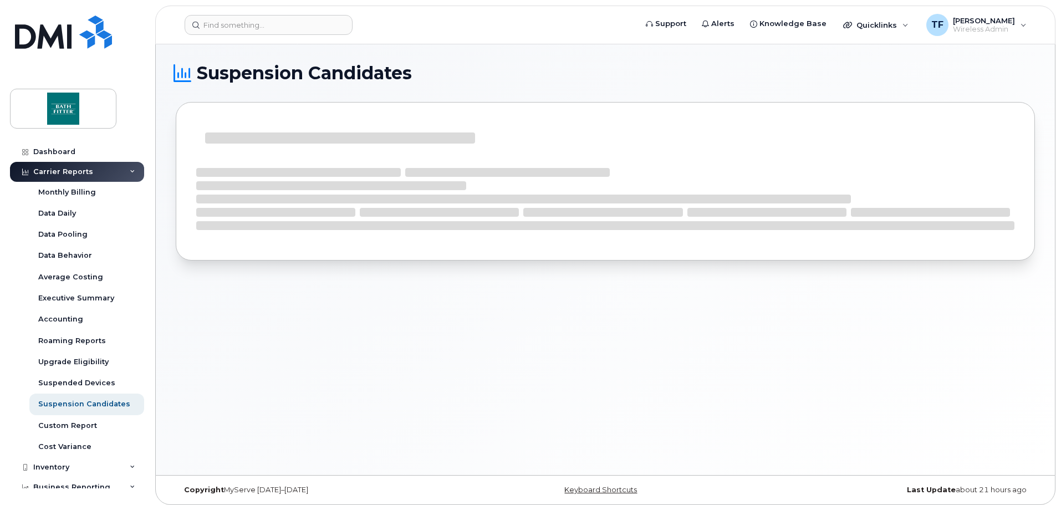 Image resolution: width=1061 pixels, height=505 pixels. I want to click on strong: Last Update, so click(931, 489).